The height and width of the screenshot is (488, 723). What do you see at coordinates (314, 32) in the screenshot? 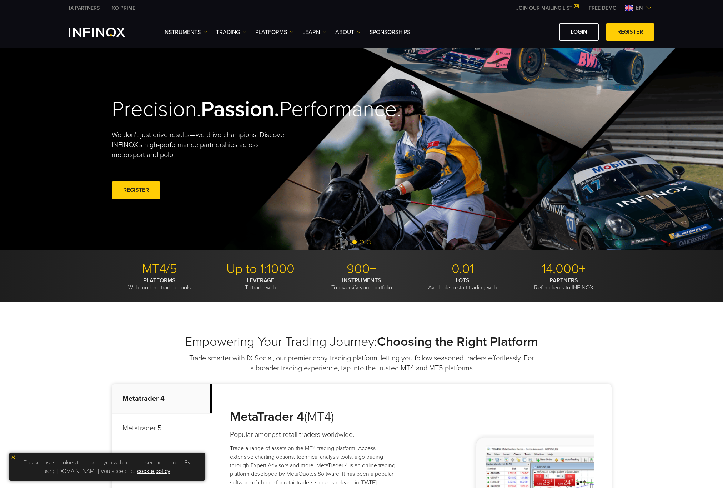
I see `a: Learn` at bounding box center [314, 32].